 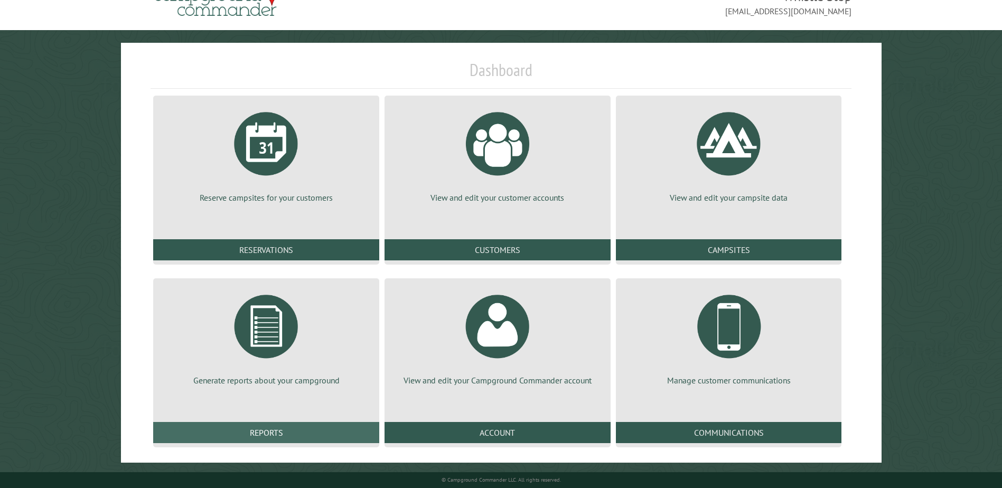 What do you see at coordinates (266, 154) in the screenshot?
I see `a: Reserve campsites for your customers` at bounding box center [266, 154].